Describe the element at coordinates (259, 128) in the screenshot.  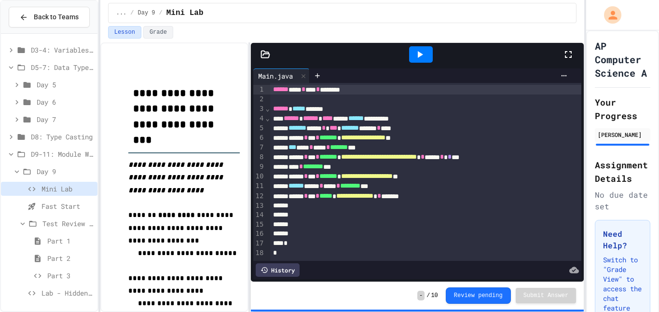
I see `div: 5` at that location.